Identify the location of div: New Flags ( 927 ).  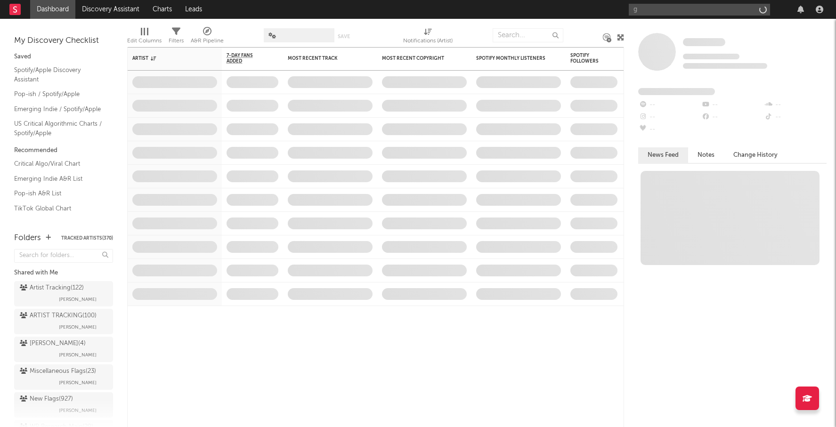
(46, 400).